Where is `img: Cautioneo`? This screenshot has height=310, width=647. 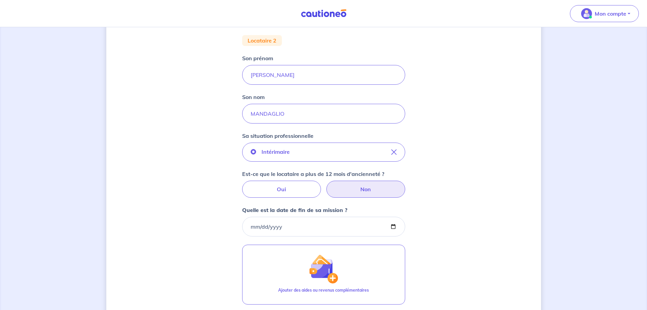 img: Cautioneo is located at coordinates (324, 13).